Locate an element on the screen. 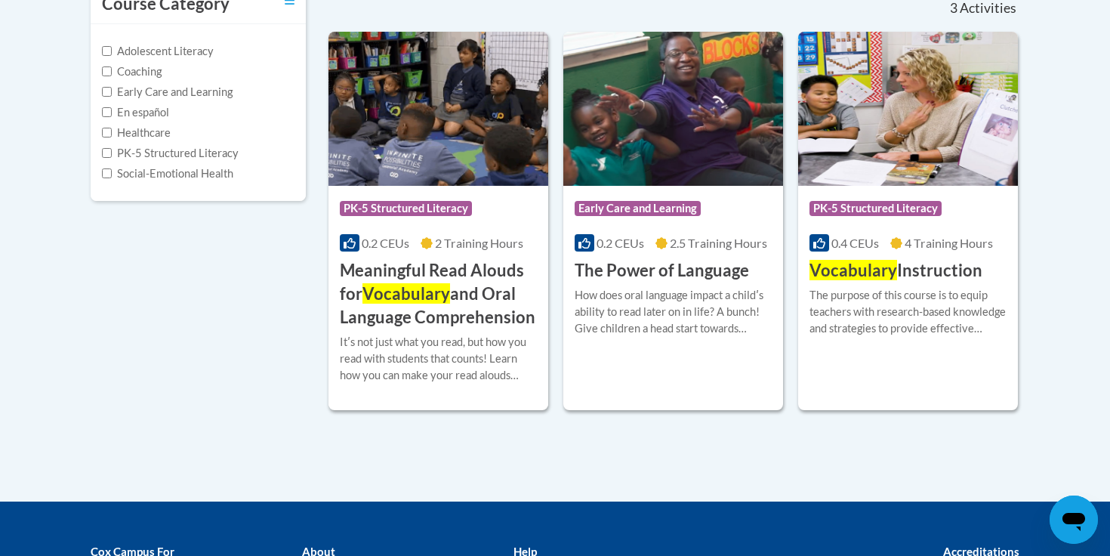  h3: The Power of Language is located at coordinates (661, 270).